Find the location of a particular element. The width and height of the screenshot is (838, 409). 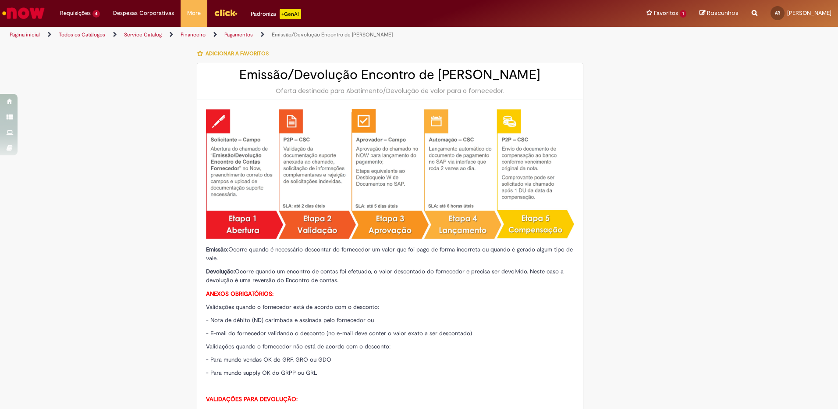

strong: ANEXOS OBRIGATÓRIOS: is located at coordinates (240, 293).